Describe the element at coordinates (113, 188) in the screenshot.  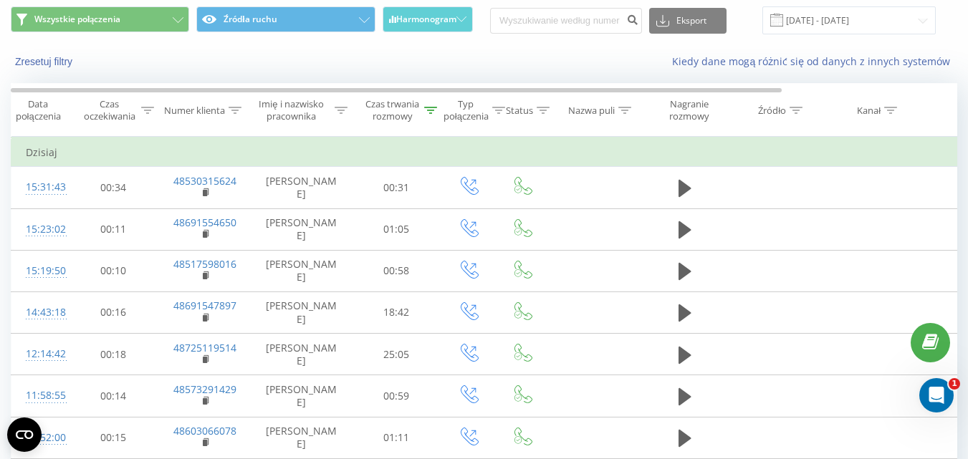
I see `td: 00:34` at that location.